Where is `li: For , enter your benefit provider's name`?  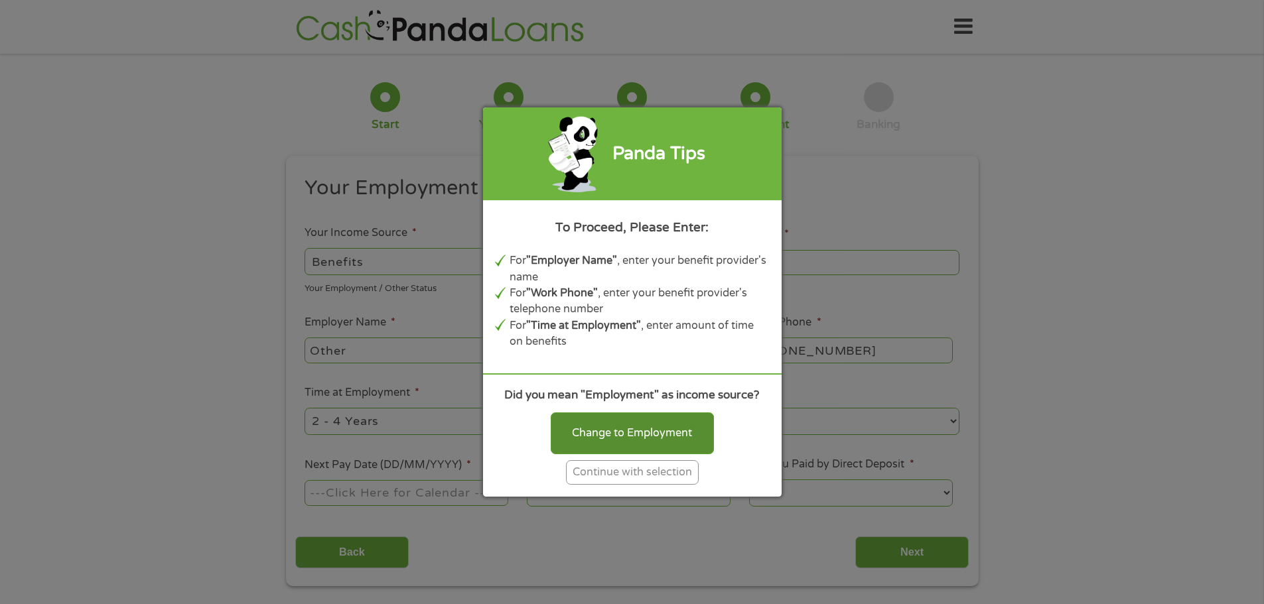 li: For , enter your benefit provider's name is located at coordinates (640, 269).